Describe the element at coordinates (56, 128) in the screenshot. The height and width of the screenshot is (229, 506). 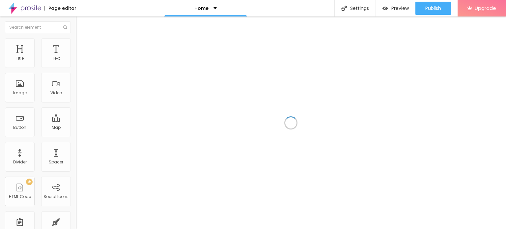
I see `div: Map` at that location.